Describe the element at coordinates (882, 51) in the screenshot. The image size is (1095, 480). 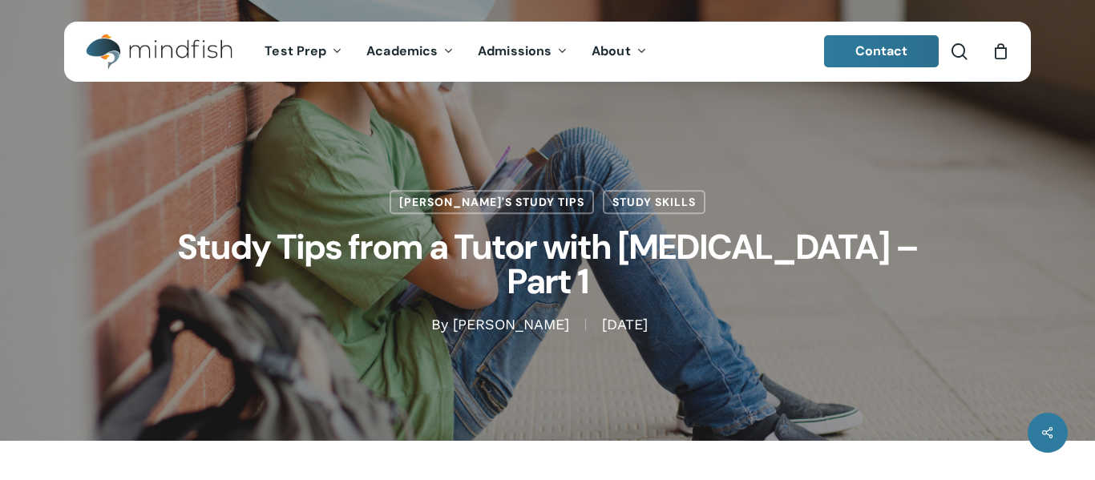
I see `a: Contact` at that location.